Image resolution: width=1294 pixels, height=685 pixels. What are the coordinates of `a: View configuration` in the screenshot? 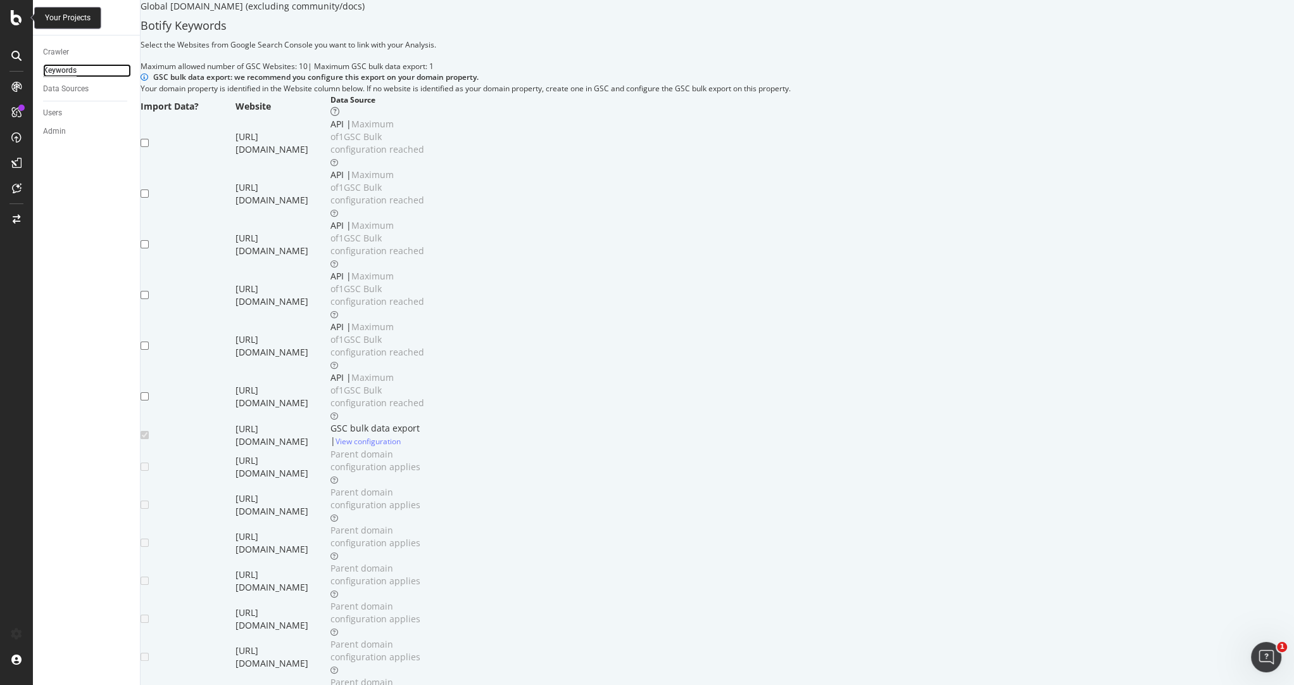 It's located at (368, 441).